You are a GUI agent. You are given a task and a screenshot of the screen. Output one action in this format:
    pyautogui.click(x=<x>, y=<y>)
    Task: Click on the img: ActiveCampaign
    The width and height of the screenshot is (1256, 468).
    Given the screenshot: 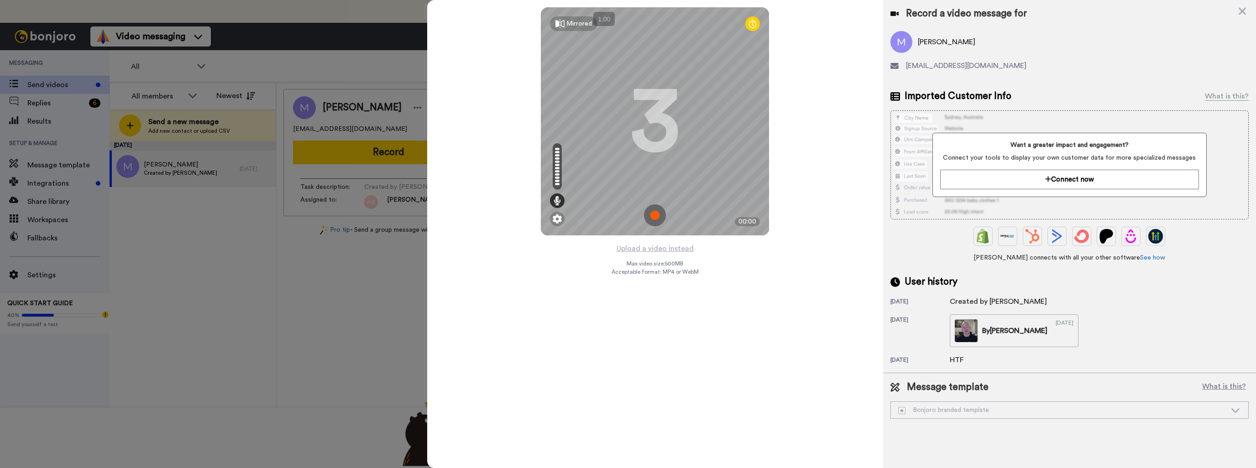 What is the action you would take?
    pyautogui.click(x=1057, y=236)
    